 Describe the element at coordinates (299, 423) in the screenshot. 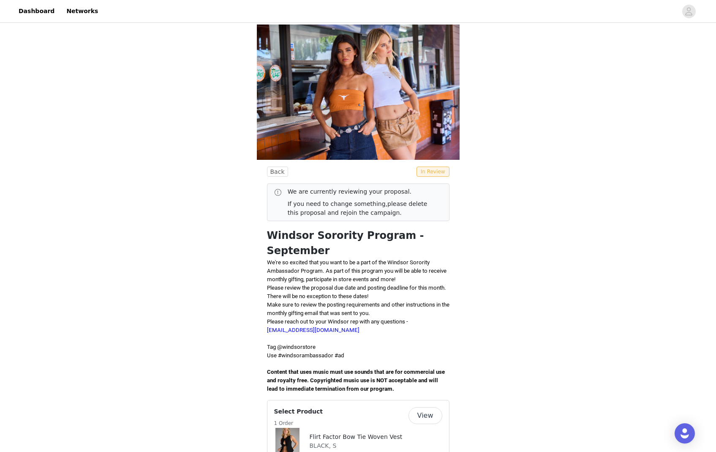

I see `h5: 1 Order` at that location.